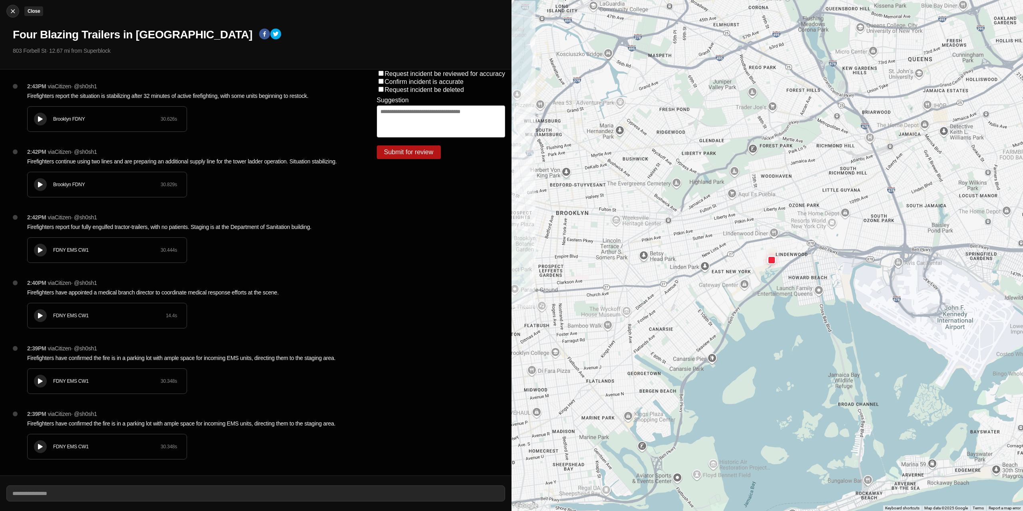  What do you see at coordinates (37, 283) in the screenshot?
I see `p: 2:40PM` at bounding box center [37, 283].